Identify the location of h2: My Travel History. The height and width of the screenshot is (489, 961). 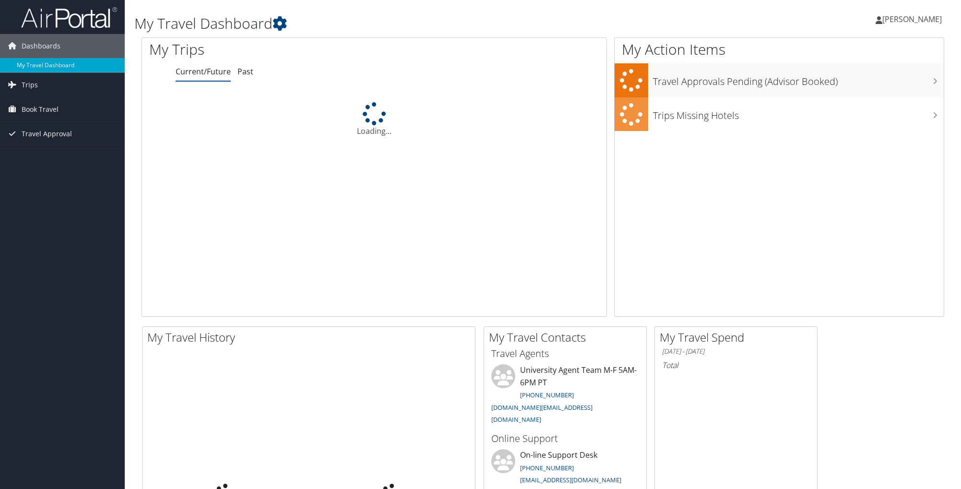
(311, 337).